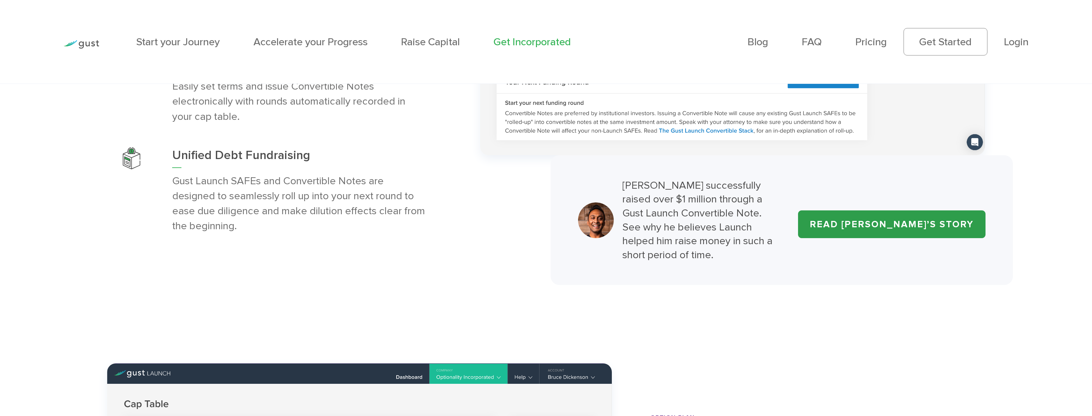 The width and height of the screenshot is (1092, 416). I want to click on a: Blog, so click(758, 42).